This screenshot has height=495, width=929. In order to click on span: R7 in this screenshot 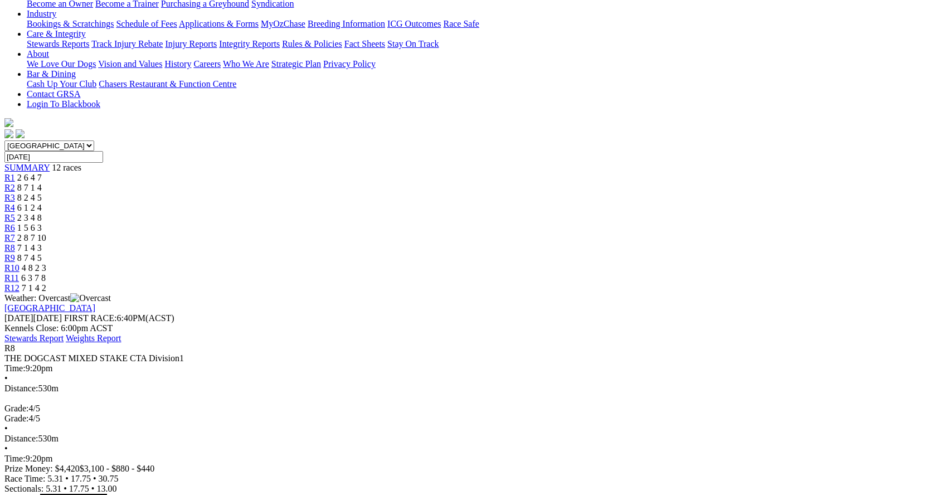, I will do `click(9, 237)`.